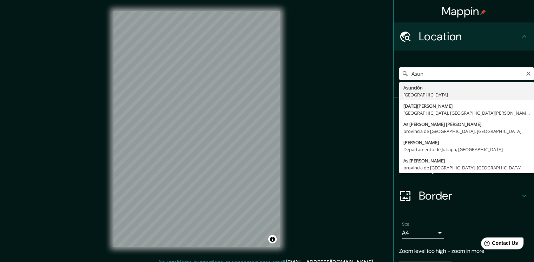  Describe the element at coordinates (33, 8) in the screenshot. I see `span: Contact Us` at that location.